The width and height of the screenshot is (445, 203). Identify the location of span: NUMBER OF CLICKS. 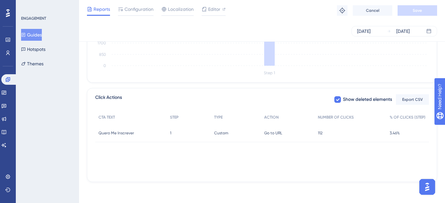
(336, 118).